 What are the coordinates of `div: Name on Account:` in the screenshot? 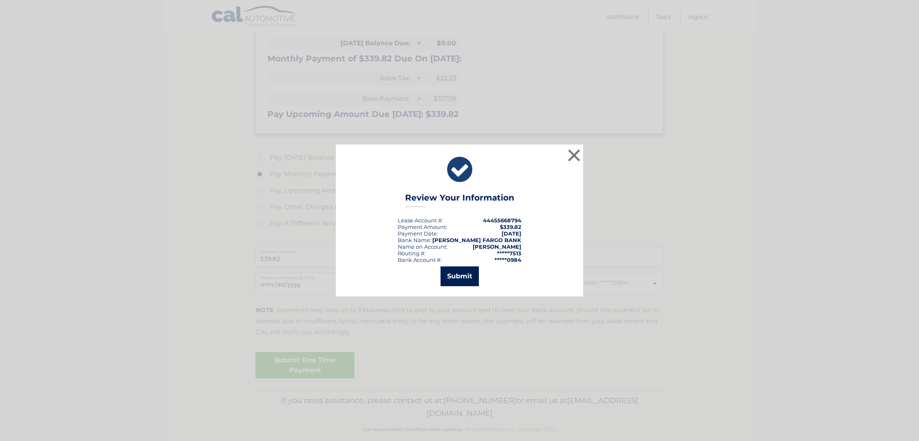 It's located at (422, 247).